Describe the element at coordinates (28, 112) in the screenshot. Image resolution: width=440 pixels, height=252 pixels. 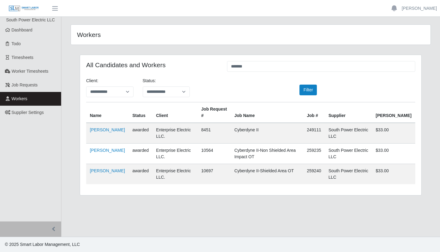
I see `span: Supplier Settings` at that location.